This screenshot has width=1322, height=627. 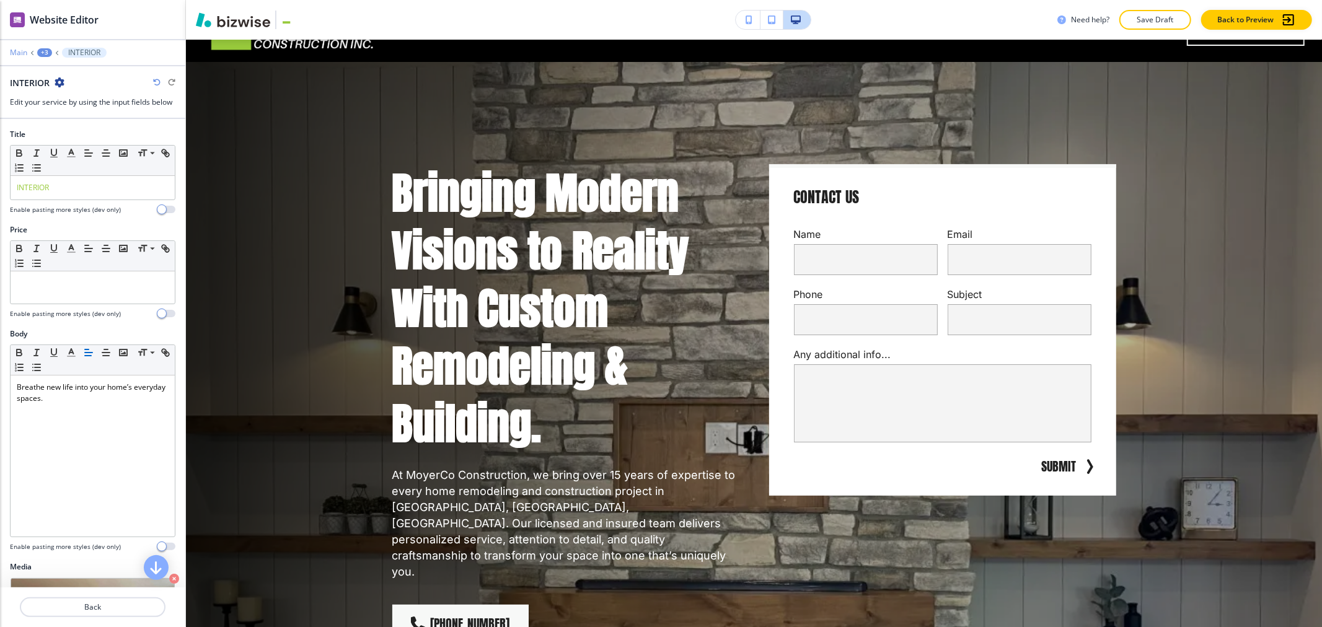 I want to click on h2: Body, so click(x=19, y=334).